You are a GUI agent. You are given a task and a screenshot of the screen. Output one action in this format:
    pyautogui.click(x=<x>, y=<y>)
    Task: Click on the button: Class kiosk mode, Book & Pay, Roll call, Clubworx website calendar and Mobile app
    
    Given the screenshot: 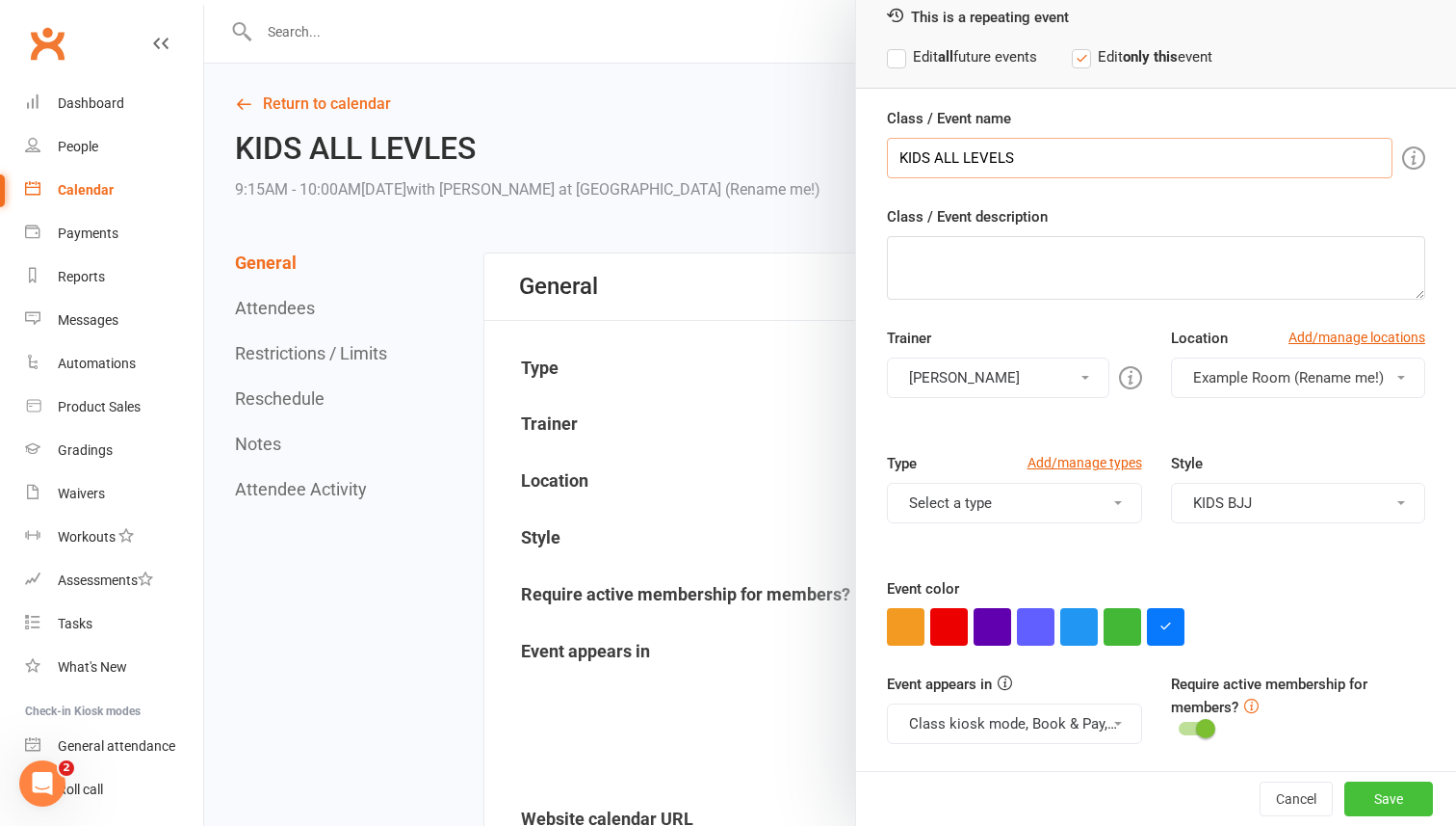 What is the action you would take?
    pyautogui.click(x=1014, y=723)
    